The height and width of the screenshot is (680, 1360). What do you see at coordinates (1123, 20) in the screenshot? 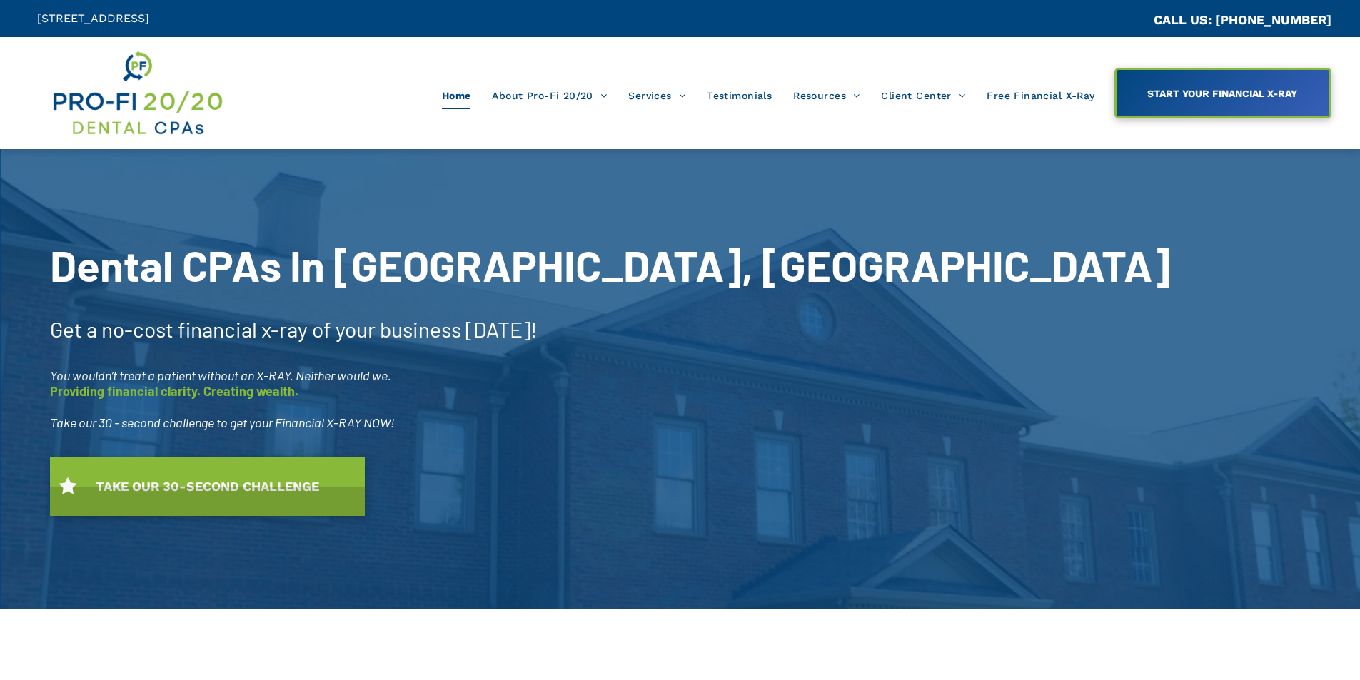
I see `span: CA::CALLC` at bounding box center [1123, 20].